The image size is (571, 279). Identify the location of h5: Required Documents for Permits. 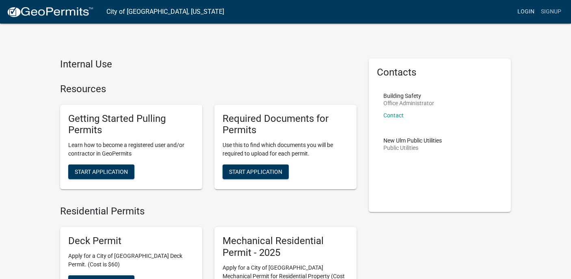
(285, 125).